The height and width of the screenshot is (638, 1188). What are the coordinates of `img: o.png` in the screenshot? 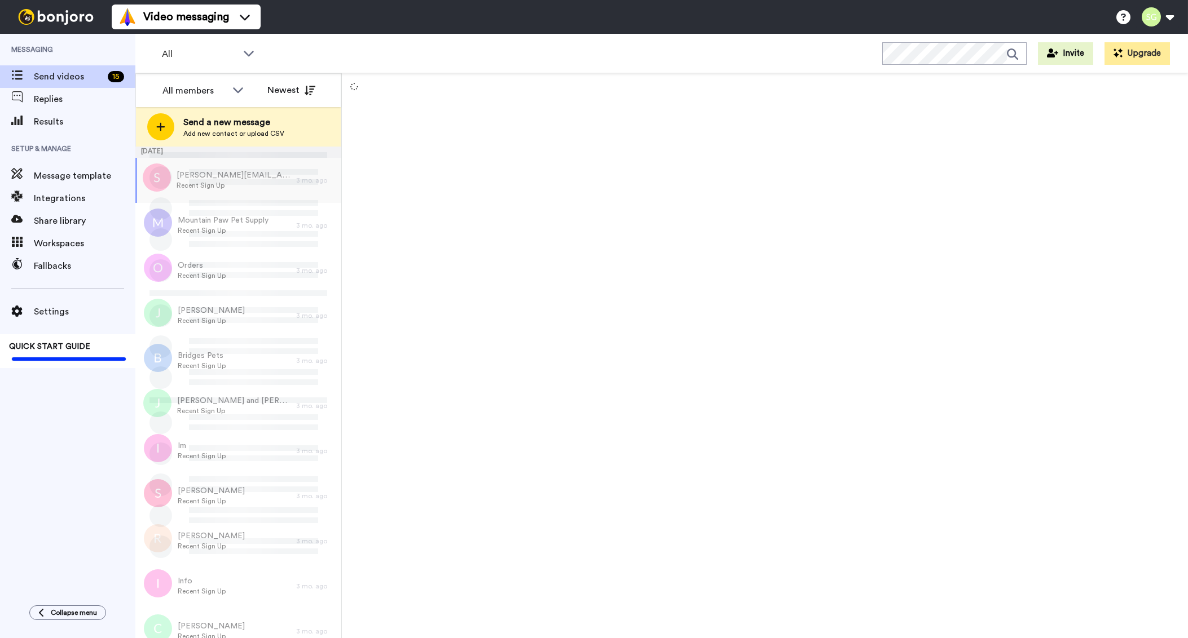 It's located at (158, 268).